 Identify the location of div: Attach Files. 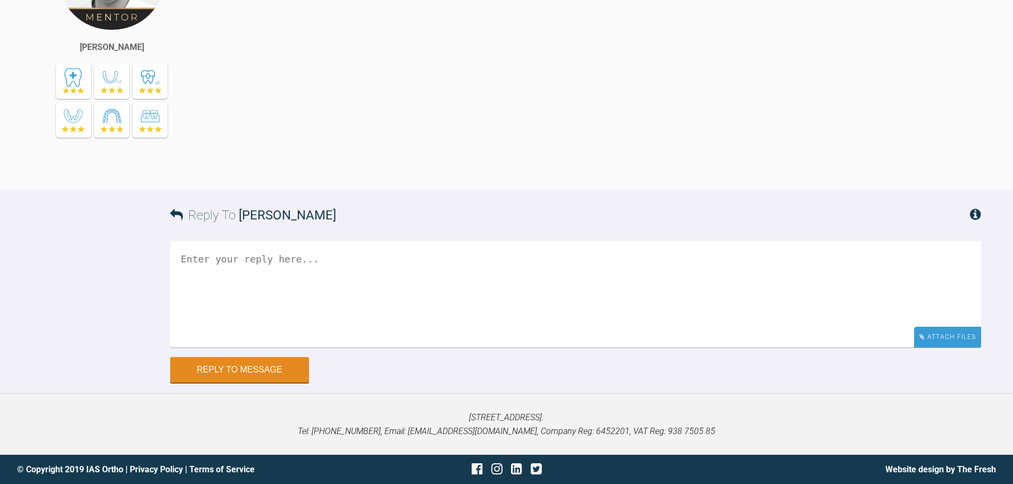
(947, 337).